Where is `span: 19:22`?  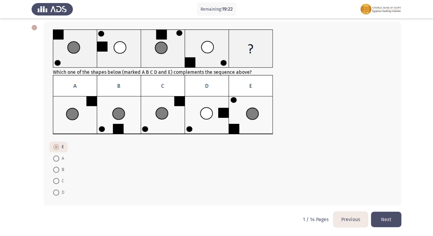 span: 19:22 is located at coordinates (227, 9).